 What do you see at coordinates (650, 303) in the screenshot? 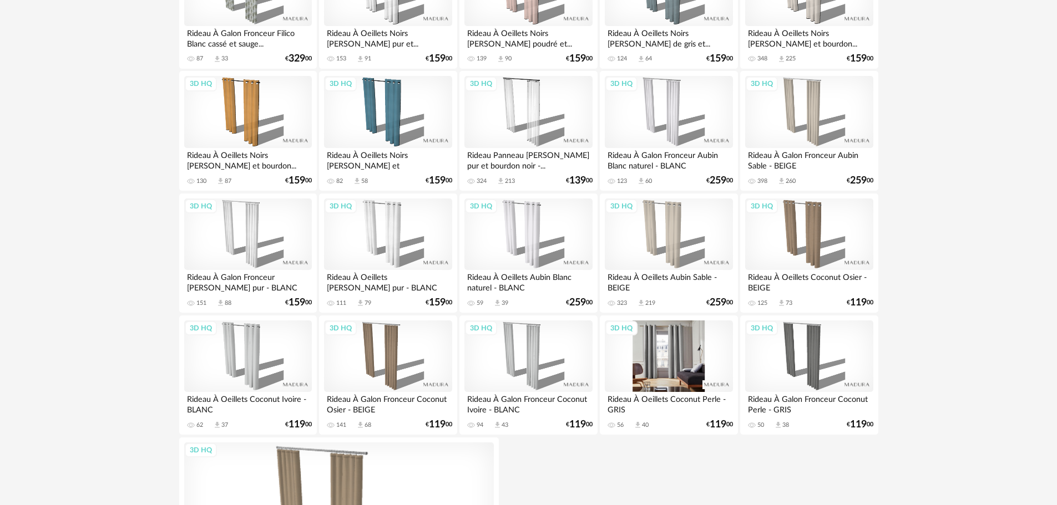
I see `div: 219` at bounding box center [650, 303].